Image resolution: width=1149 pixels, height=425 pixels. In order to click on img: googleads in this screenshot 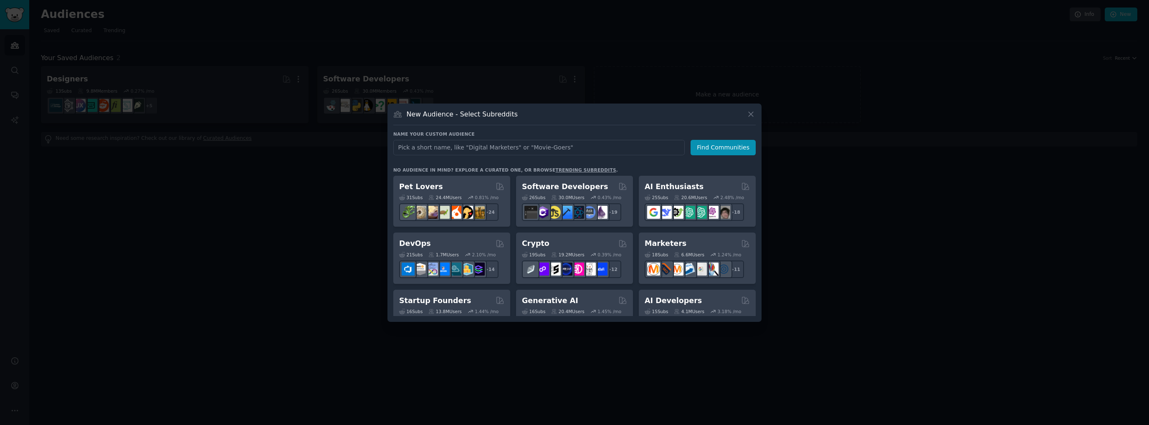, I will do `click(700, 269)`.